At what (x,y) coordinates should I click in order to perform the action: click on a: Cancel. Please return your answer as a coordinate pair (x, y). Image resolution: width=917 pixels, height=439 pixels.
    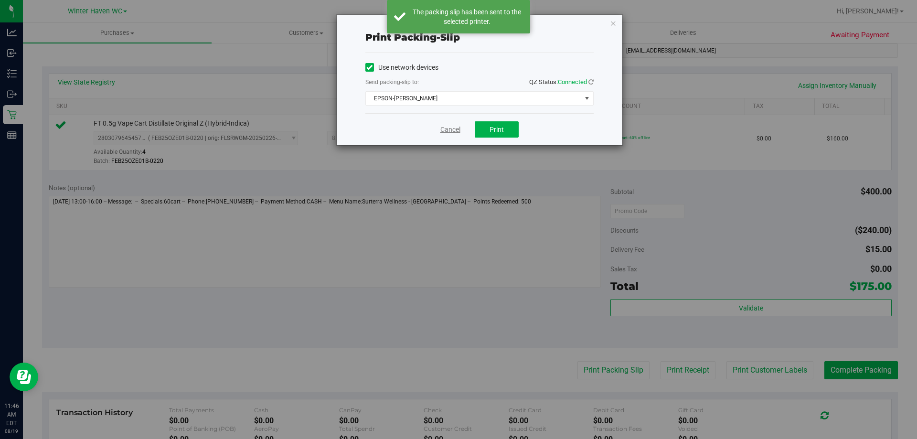
    Looking at the image, I should click on (450, 129).